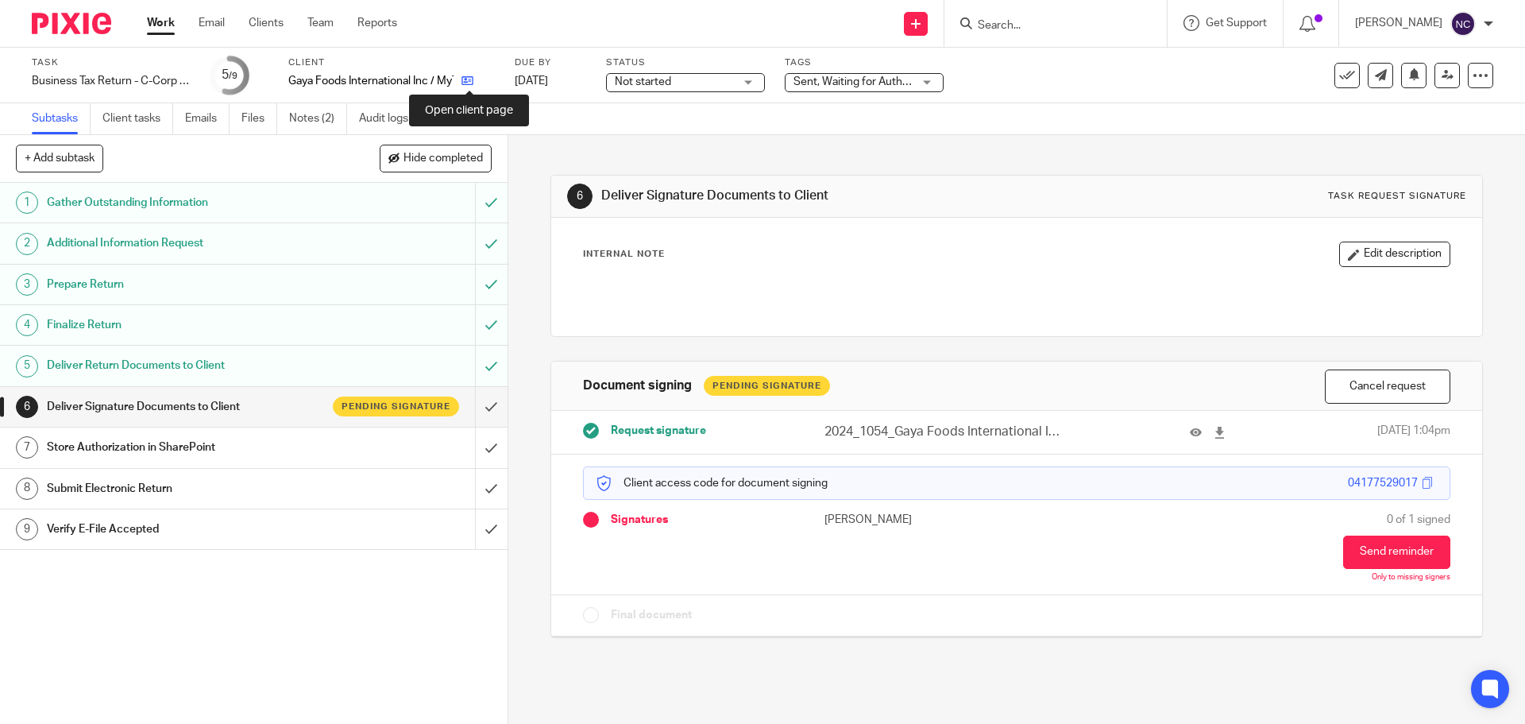 The height and width of the screenshot is (724, 1525). What do you see at coordinates (184, 529) in the screenshot?
I see `h1: Verify E-File Accepted` at bounding box center [184, 529].